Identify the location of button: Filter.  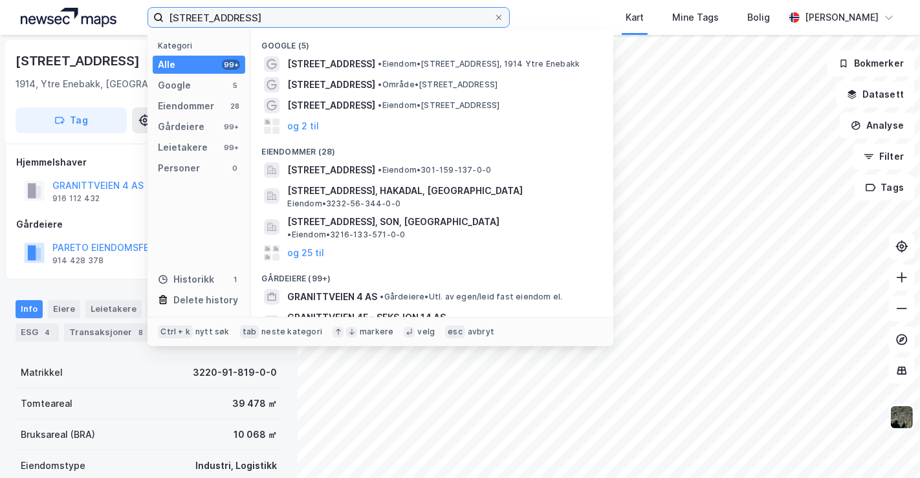
(883, 156).